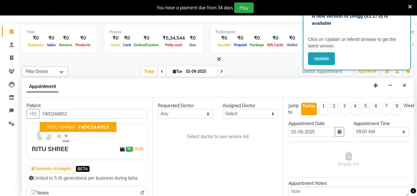  I want to click on span: Cash, so click(116, 45).